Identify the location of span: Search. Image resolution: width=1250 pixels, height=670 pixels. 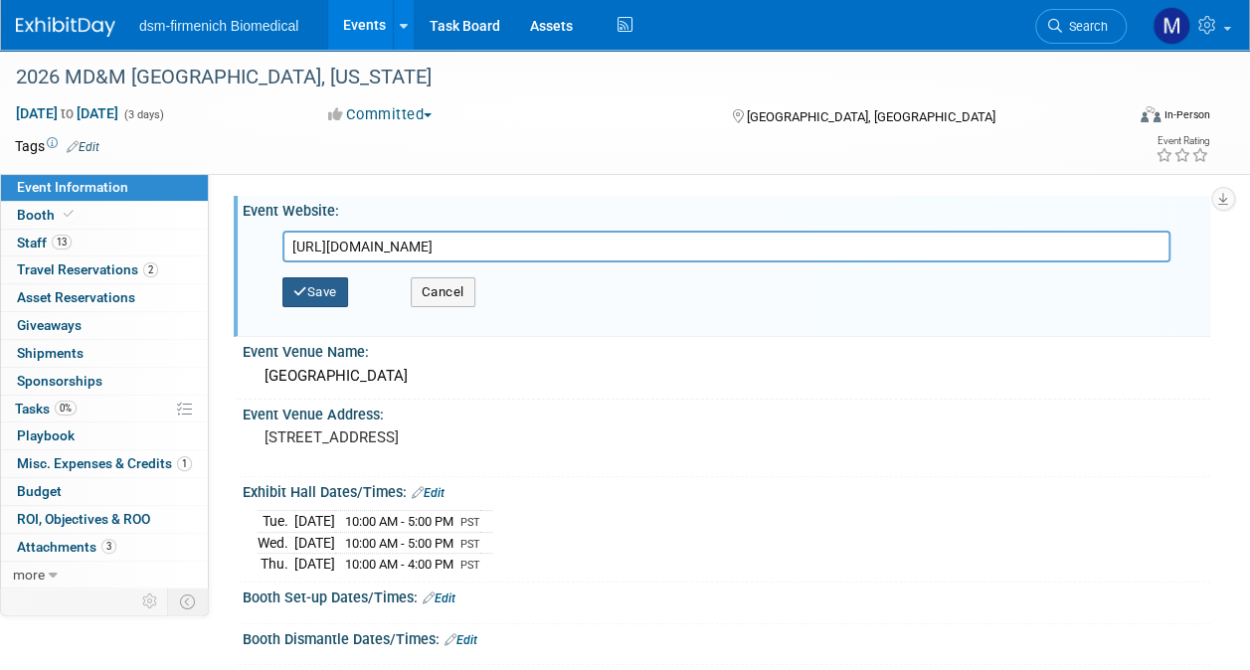
(1085, 26).